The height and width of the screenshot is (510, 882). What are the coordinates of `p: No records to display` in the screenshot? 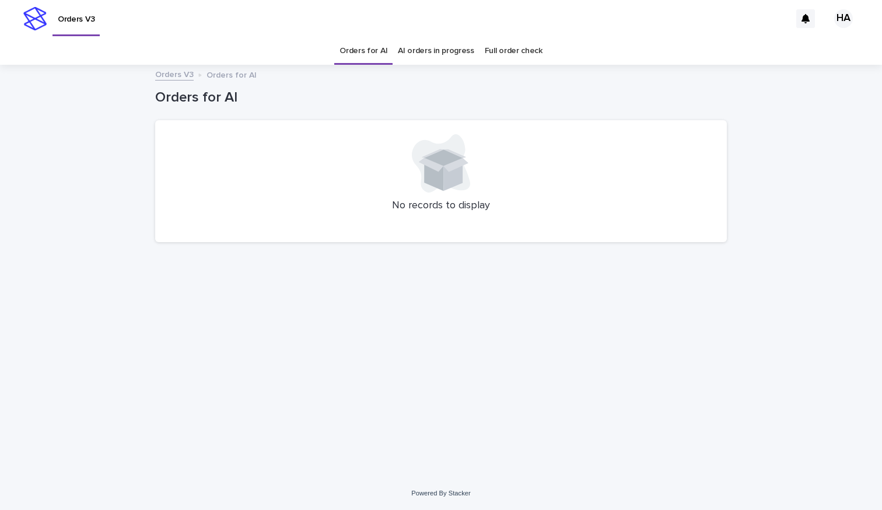 It's located at (441, 206).